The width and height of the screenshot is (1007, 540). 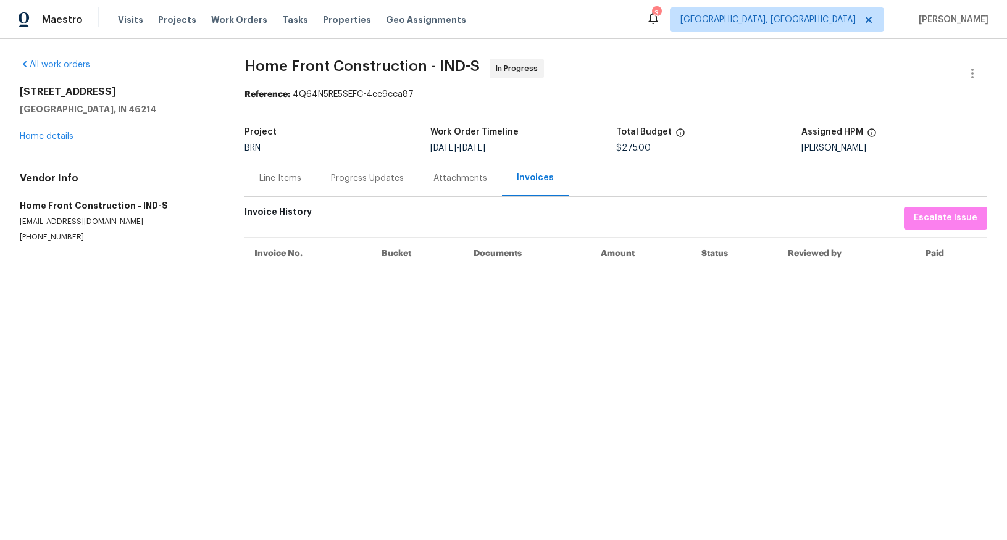 I want to click on div: Progress Updates, so click(x=367, y=178).